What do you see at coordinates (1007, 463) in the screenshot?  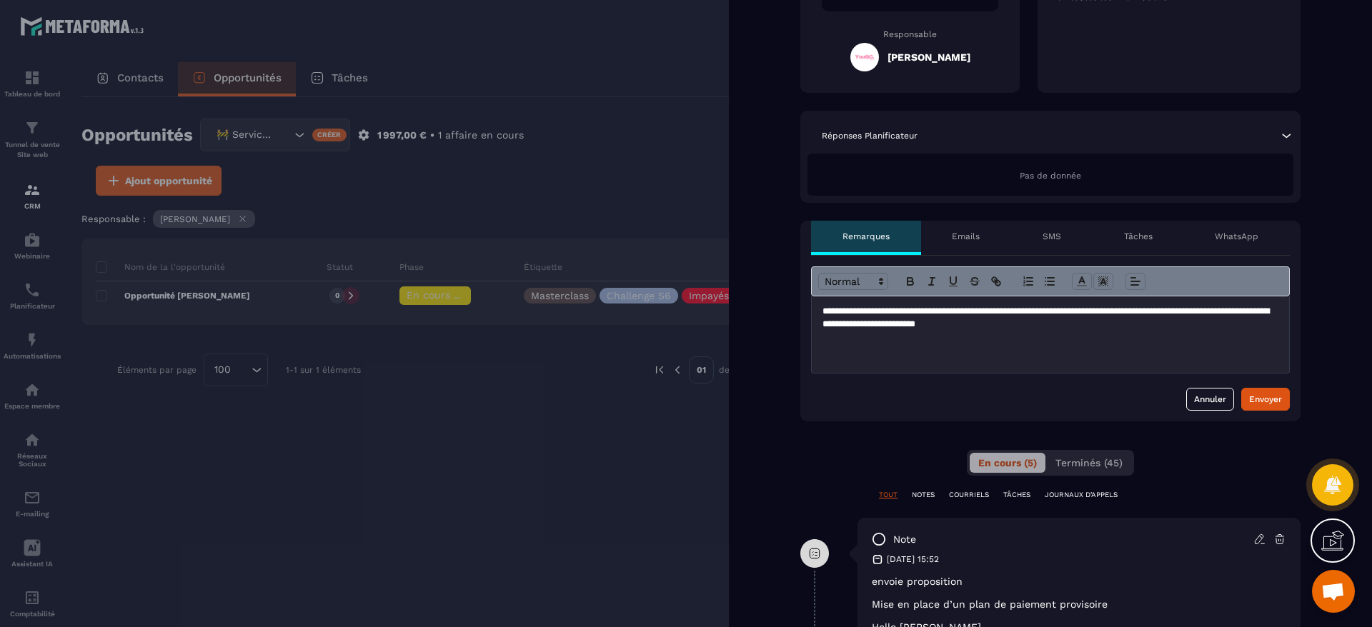 I see `button: En cours (5)` at bounding box center [1007, 463].